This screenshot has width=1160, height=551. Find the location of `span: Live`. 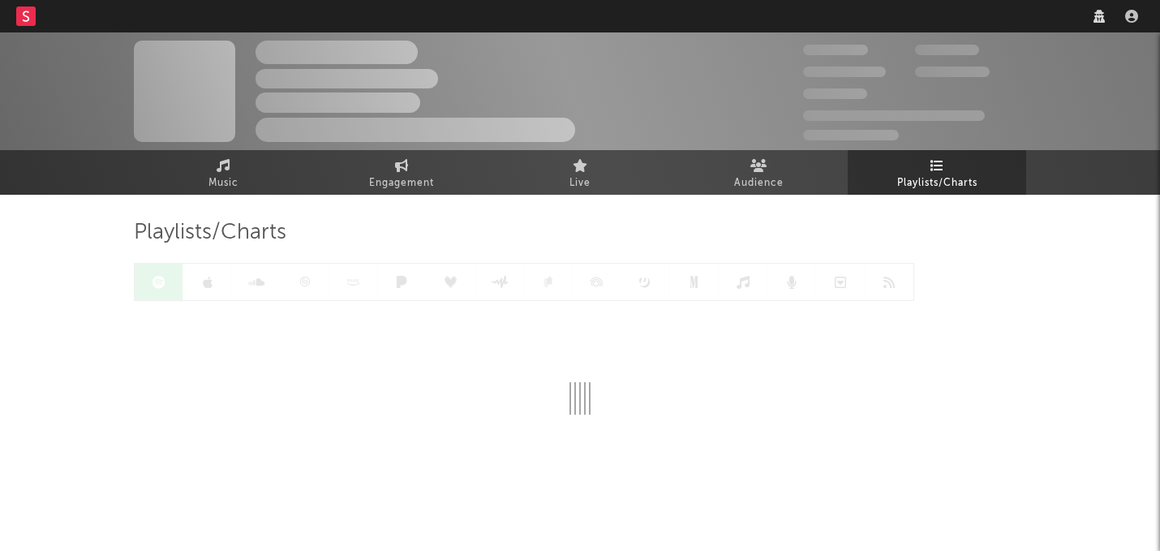

span: Live is located at coordinates (580, 183).